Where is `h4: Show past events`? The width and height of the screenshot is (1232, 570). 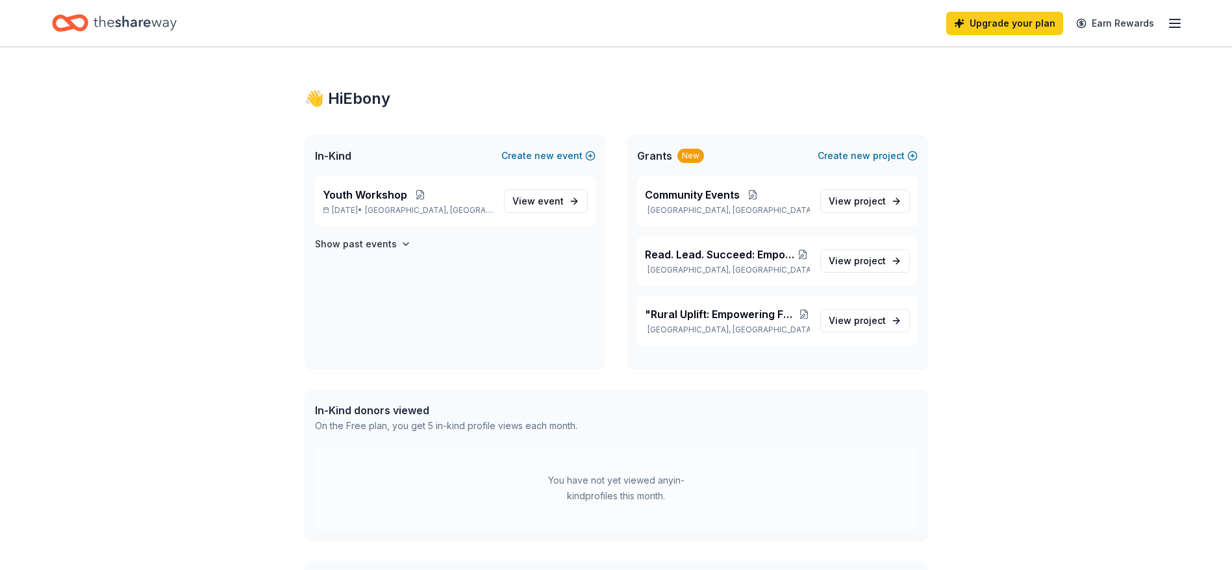
h4: Show past events is located at coordinates (356, 244).